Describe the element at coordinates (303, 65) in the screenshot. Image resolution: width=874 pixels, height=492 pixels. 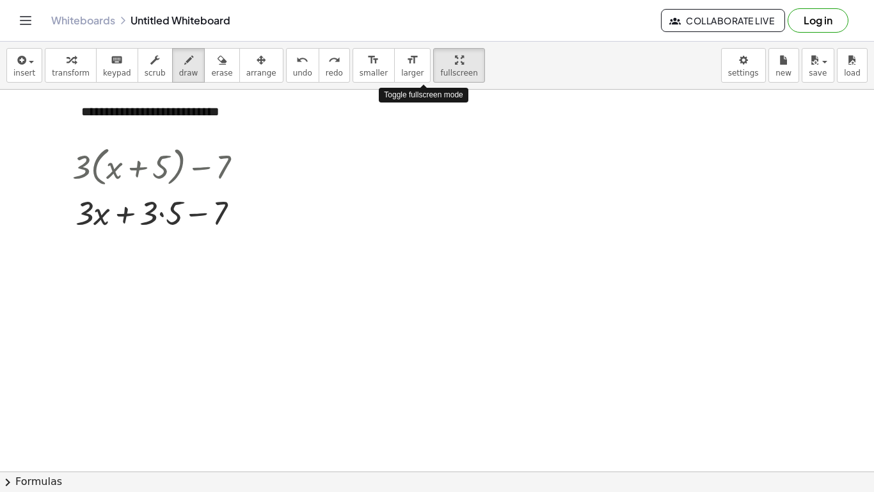
I see `button: undoundo` at that location.